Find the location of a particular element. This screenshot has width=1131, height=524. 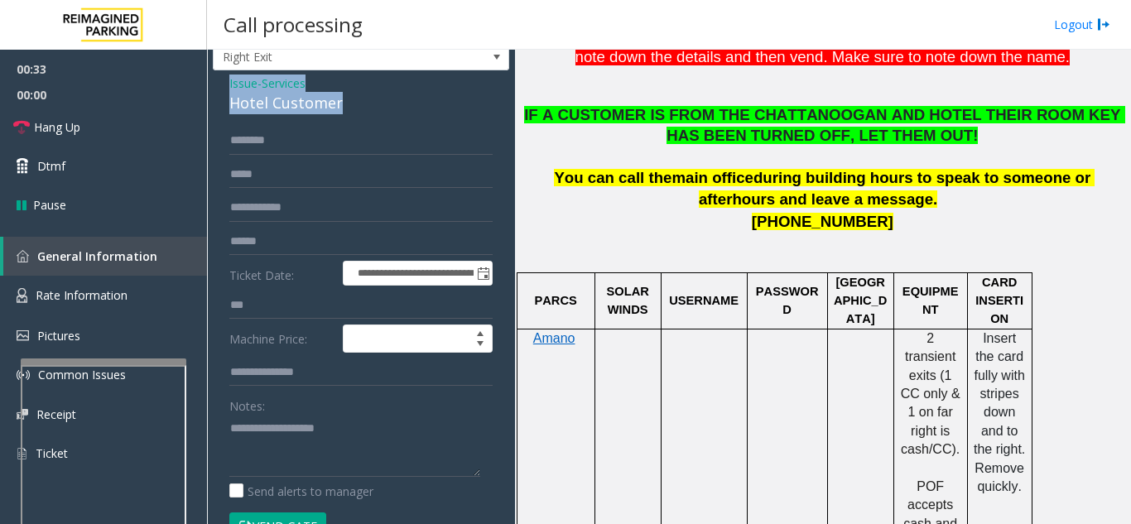

span: Amano is located at coordinates (554, 338).